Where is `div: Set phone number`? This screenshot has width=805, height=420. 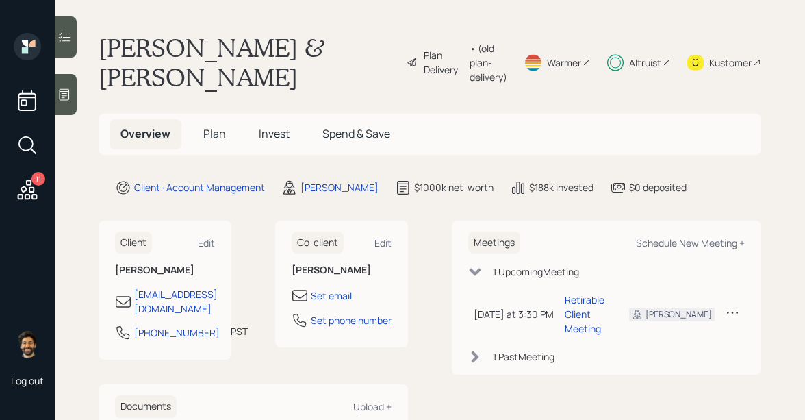 div: Set phone number is located at coordinates (351, 320).